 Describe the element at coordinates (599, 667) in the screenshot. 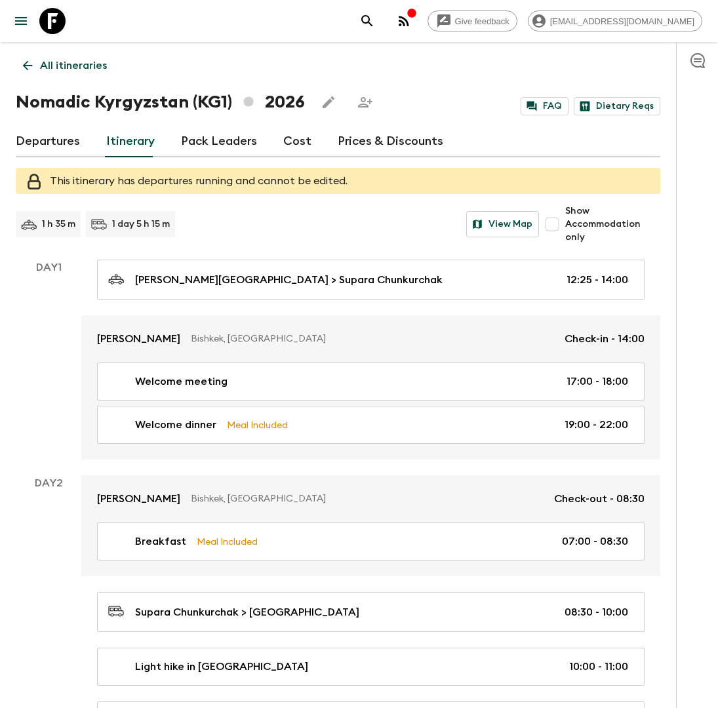

I see `p: 10:00 - 11:00` at that location.